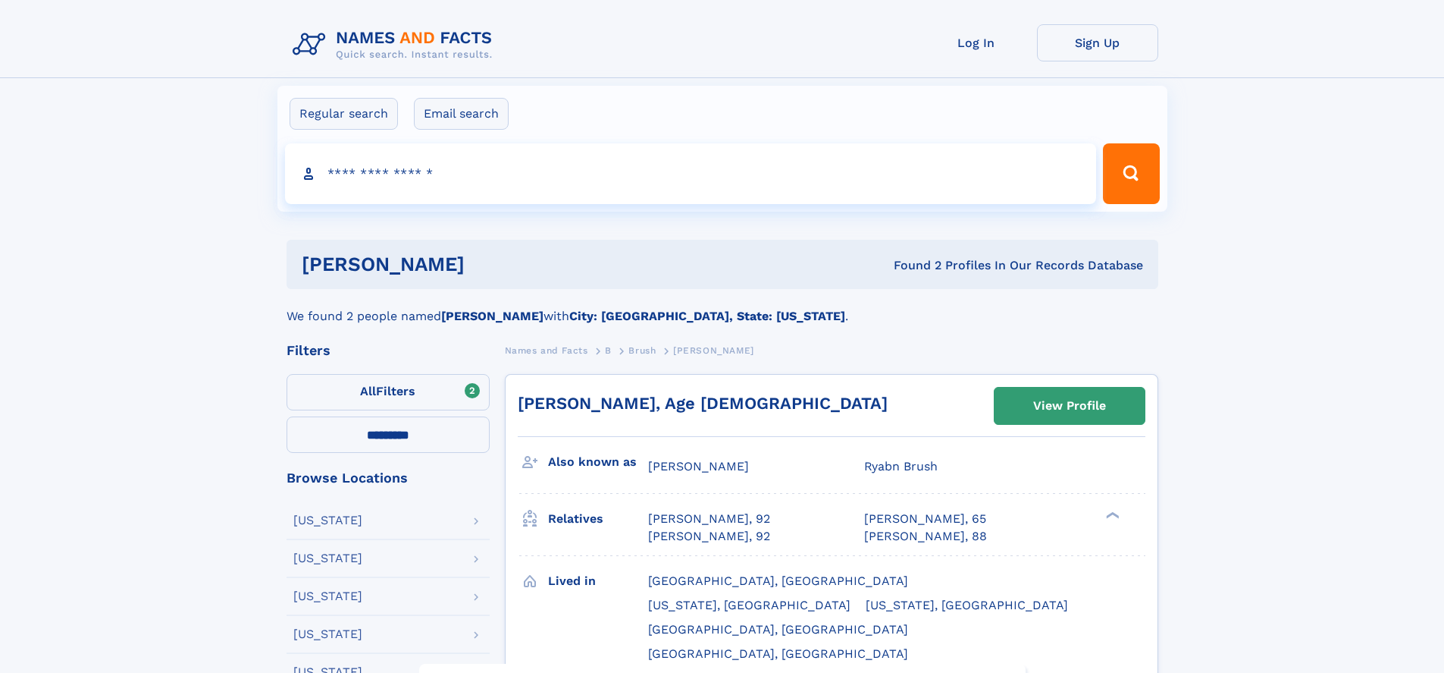  What do you see at coordinates (642, 350) in the screenshot?
I see `span: Brush` at bounding box center [642, 350].